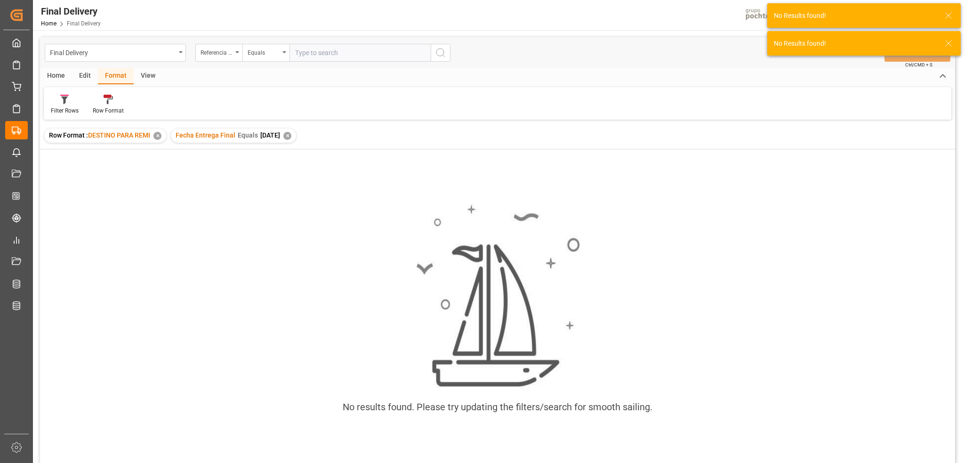 This screenshot has width=964, height=463. I want to click on input: Type to search, so click(360, 53).